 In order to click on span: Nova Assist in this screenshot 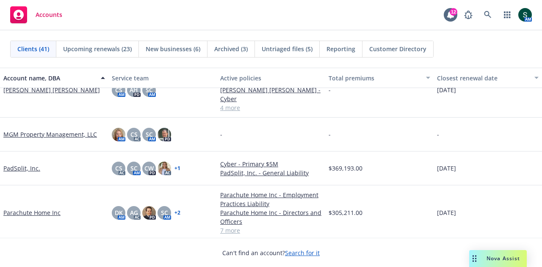, I will do `click(503, 258)`.